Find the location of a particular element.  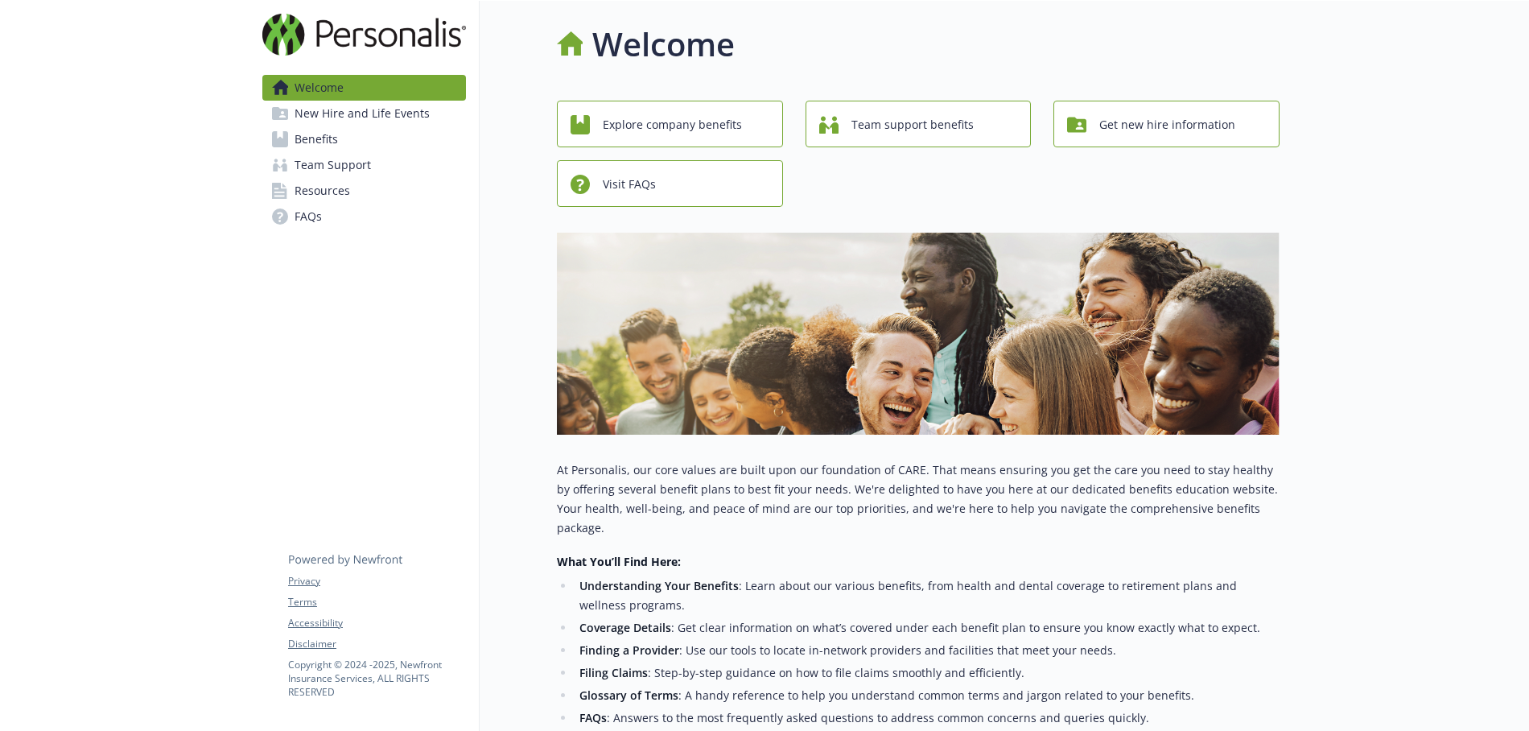

a: Terms is located at coordinates (377, 602).